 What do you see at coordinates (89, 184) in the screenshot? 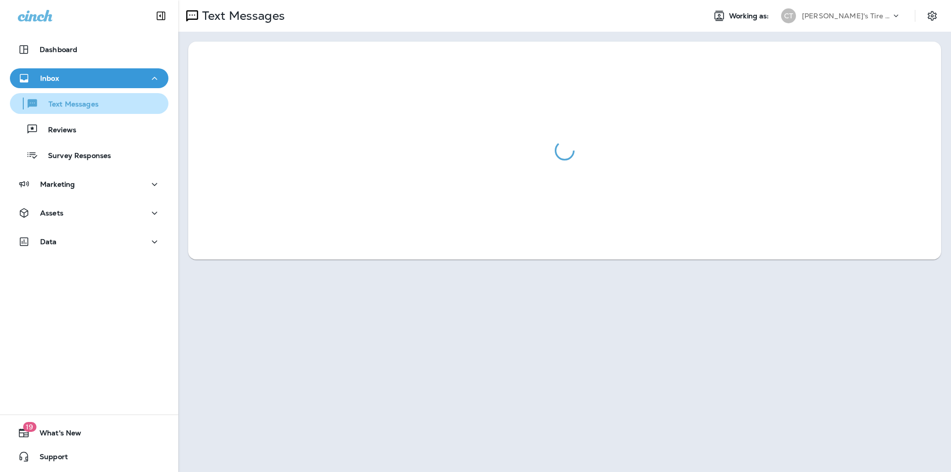
I see `button: Marketing` at bounding box center [89, 184].